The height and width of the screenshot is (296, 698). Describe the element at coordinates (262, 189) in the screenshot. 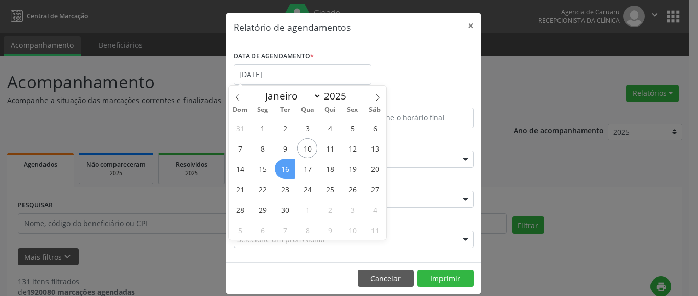

I see `span: Setembro 22, 2025` at that location.